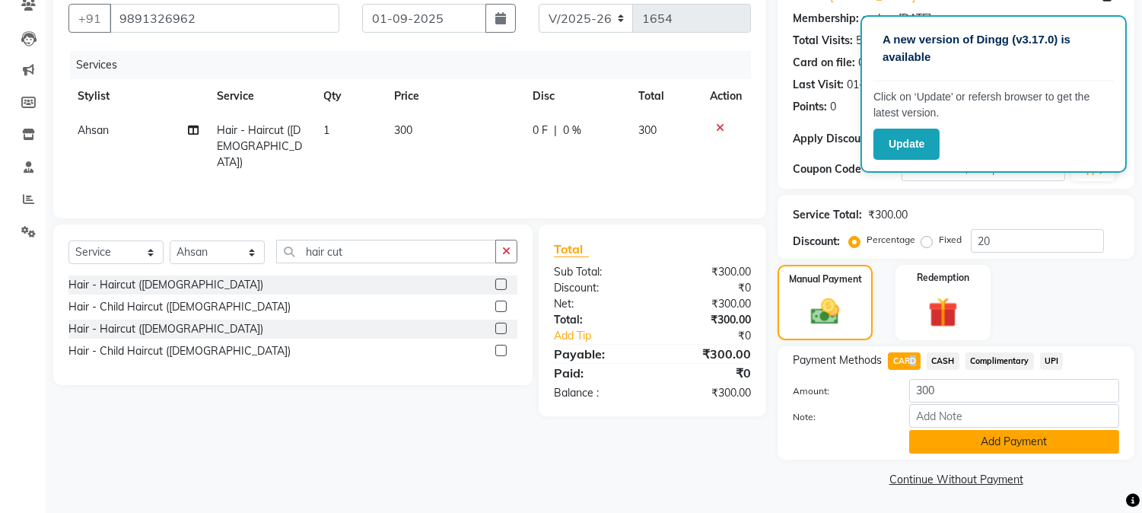 The height and width of the screenshot is (513, 1142). Describe the element at coordinates (837, 360) in the screenshot. I see `span: Payment Methods` at that location.